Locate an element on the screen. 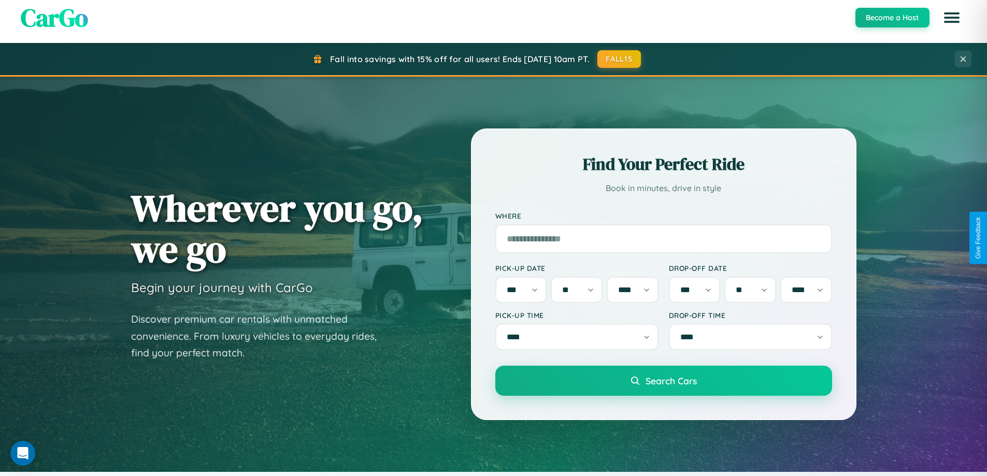 The image size is (987, 476). label: Pick-up Time is located at coordinates (577, 315).